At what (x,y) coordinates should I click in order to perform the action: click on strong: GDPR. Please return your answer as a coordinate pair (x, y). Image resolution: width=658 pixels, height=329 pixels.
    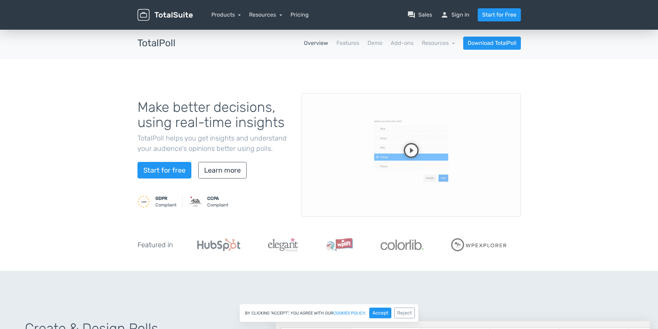
    Looking at the image, I should click on (161, 198).